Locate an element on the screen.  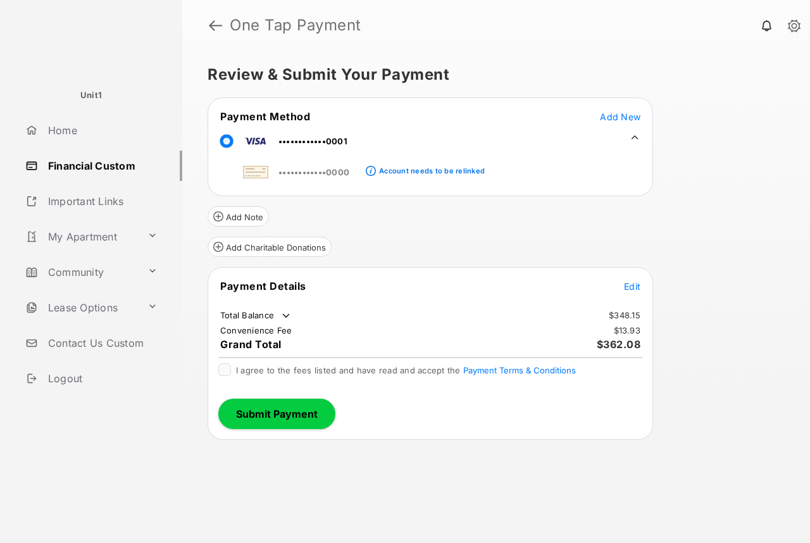
span: $362.08 is located at coordinates (619, 344).